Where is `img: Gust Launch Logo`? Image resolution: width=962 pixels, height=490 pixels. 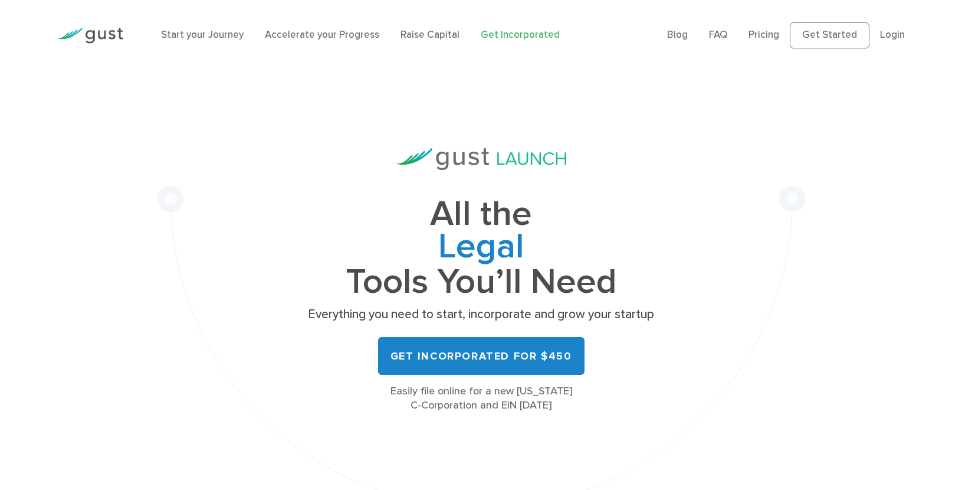 img: Gust Launch Logo is located at coordinates (481, 159).